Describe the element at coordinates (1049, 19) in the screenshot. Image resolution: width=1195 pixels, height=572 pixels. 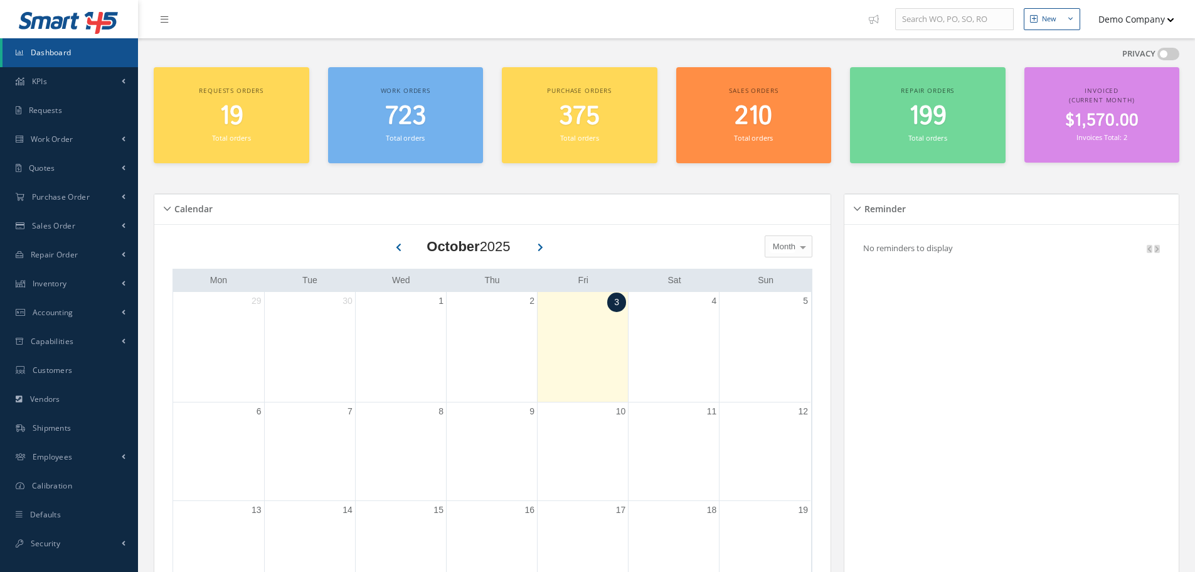
I see `div: New` at that location.